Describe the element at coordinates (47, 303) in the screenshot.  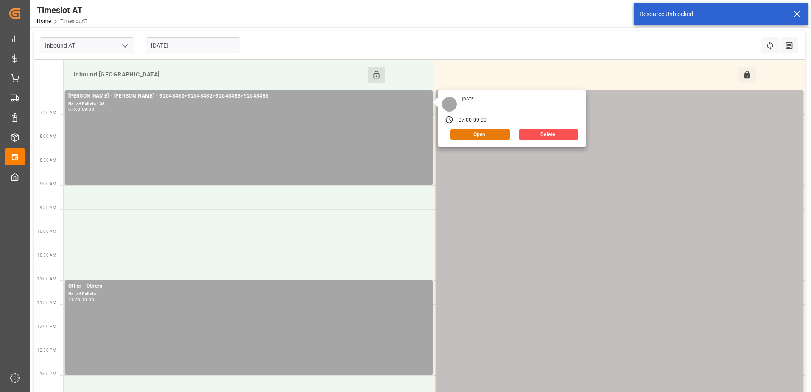
I see `span: 11:30 AM` at that location.